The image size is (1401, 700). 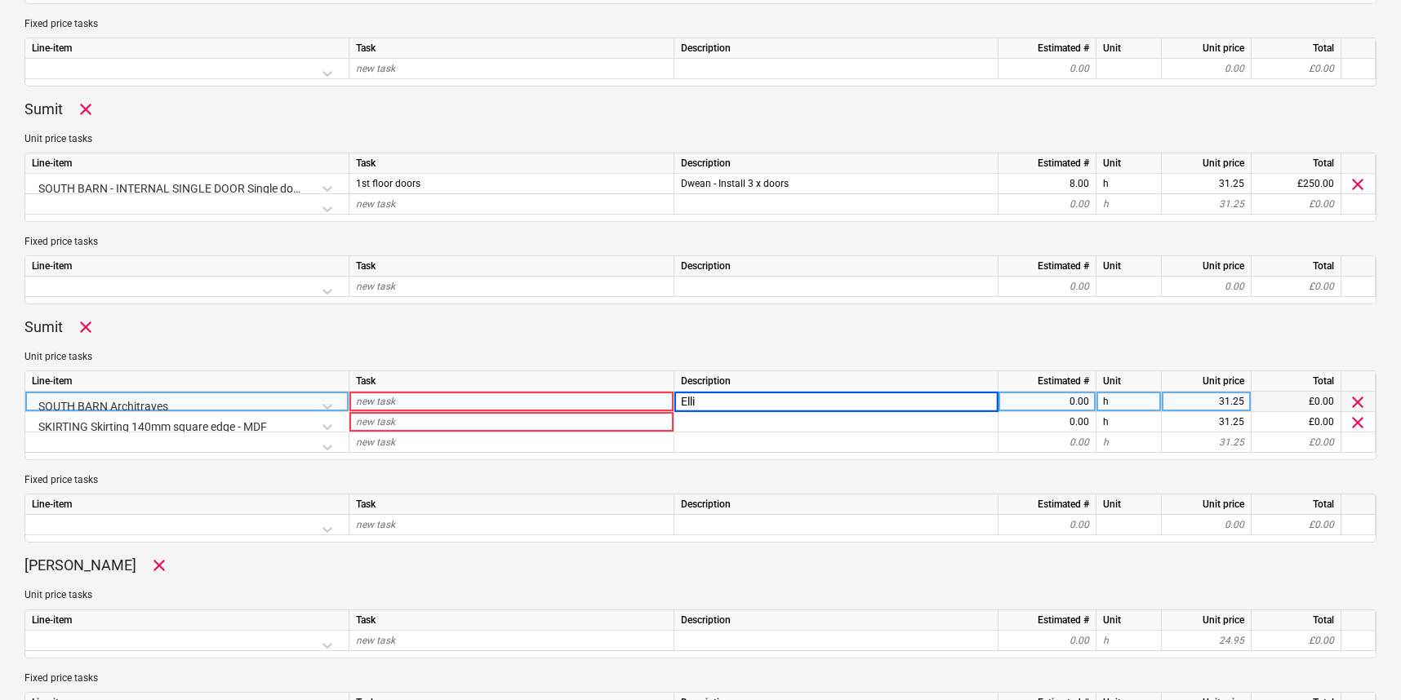 What do you see at coordinates (1296, 184) in the screenshot?
I see `div: £250.00` at bounding box center [1296, 184].